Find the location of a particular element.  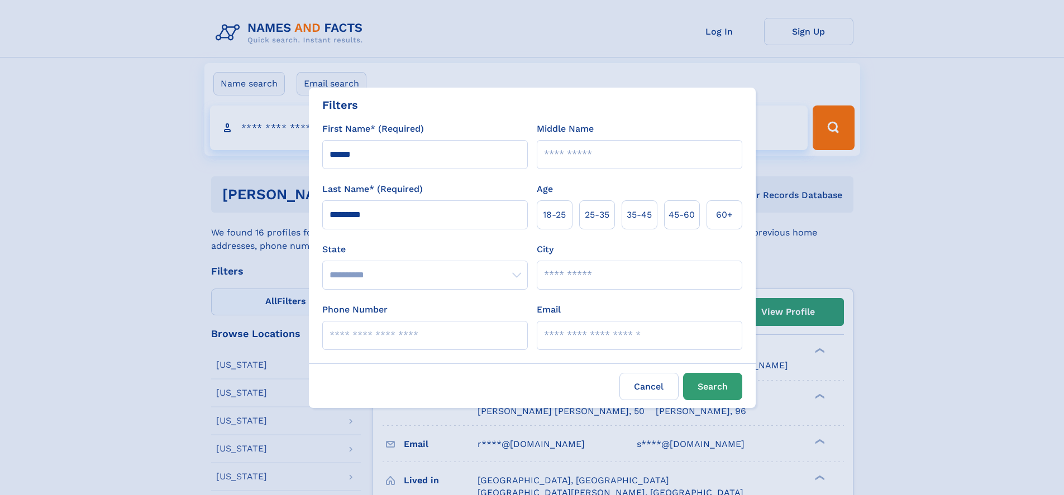

button: Search is located at coordinates (713, 387).